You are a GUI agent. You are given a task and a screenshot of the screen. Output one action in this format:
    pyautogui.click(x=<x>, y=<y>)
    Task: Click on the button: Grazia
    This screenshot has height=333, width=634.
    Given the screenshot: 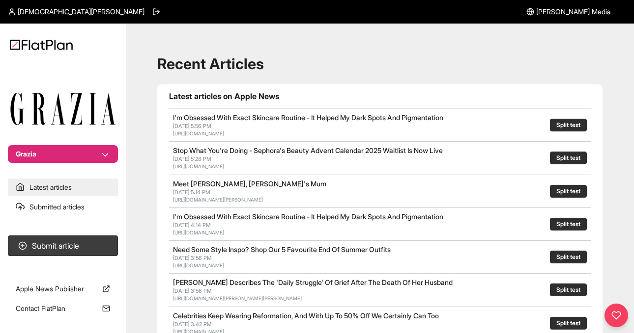 What is the action you would take?
    pyautogui.click(x=63, y=154)
    